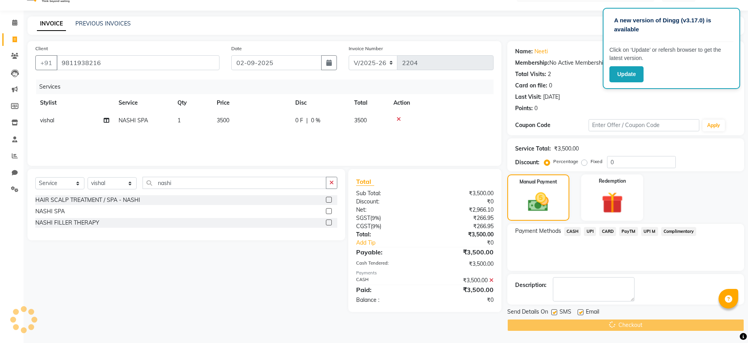 The width and height of the screenshot is (748, 343). What do you see at coordinates (387, 252) in the screenshot?
I see `div: Payable:` at bounding box center [387, 252].